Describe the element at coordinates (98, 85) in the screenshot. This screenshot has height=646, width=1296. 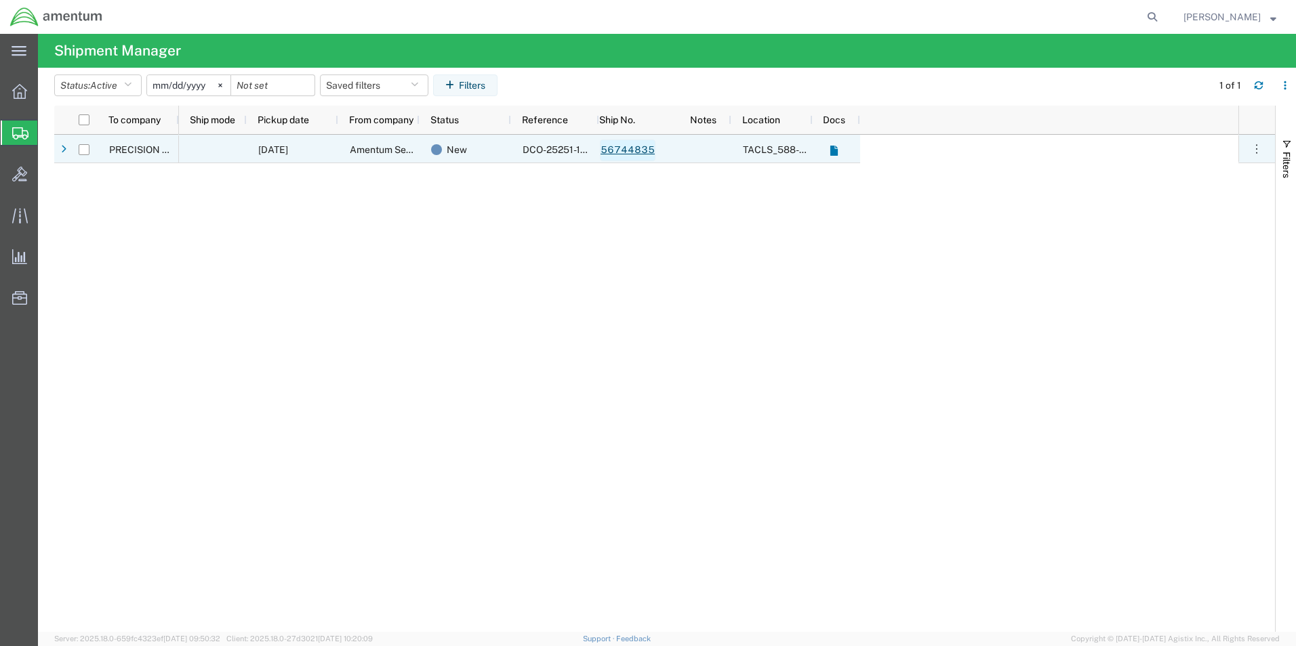
I see `button: Status:Active` at that location.